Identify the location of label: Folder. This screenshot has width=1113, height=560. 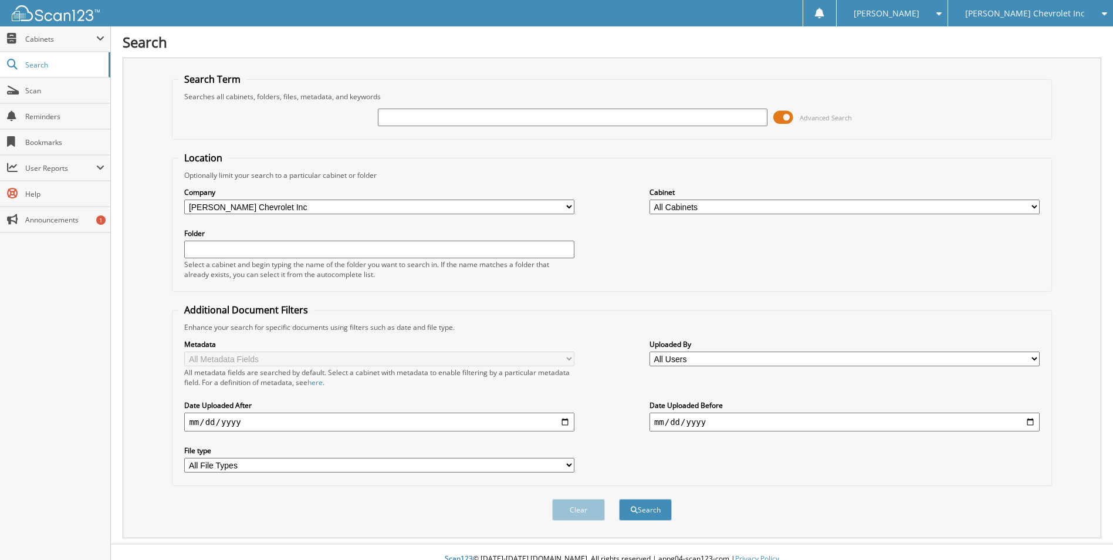
(379, 233).